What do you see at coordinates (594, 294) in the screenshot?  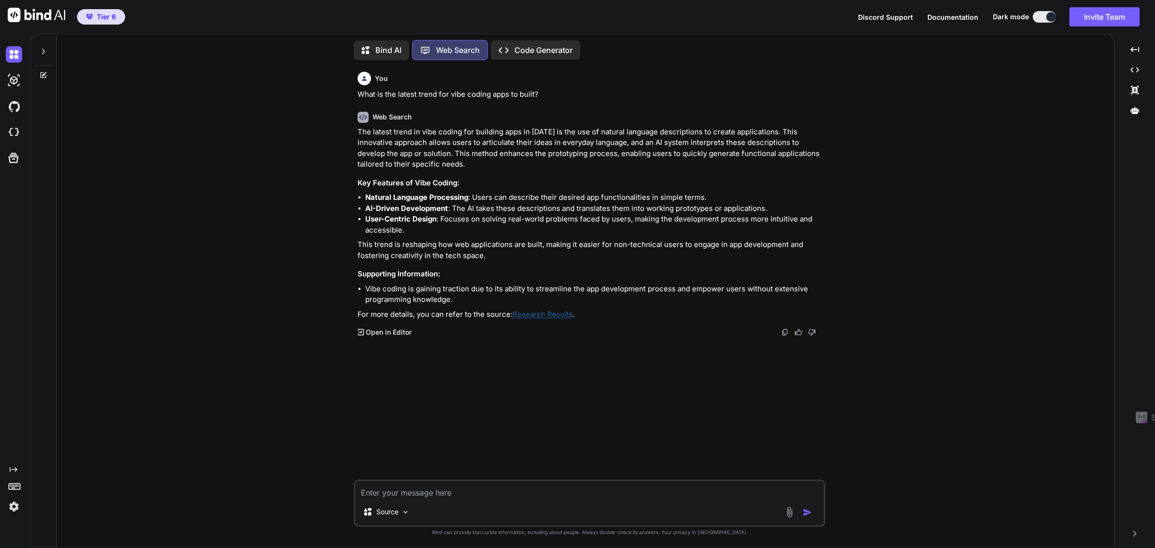 I see `li: Vibe coding is gaining traction due to its ability to streamline the app development process and ...` at bounding box center [594, 294].